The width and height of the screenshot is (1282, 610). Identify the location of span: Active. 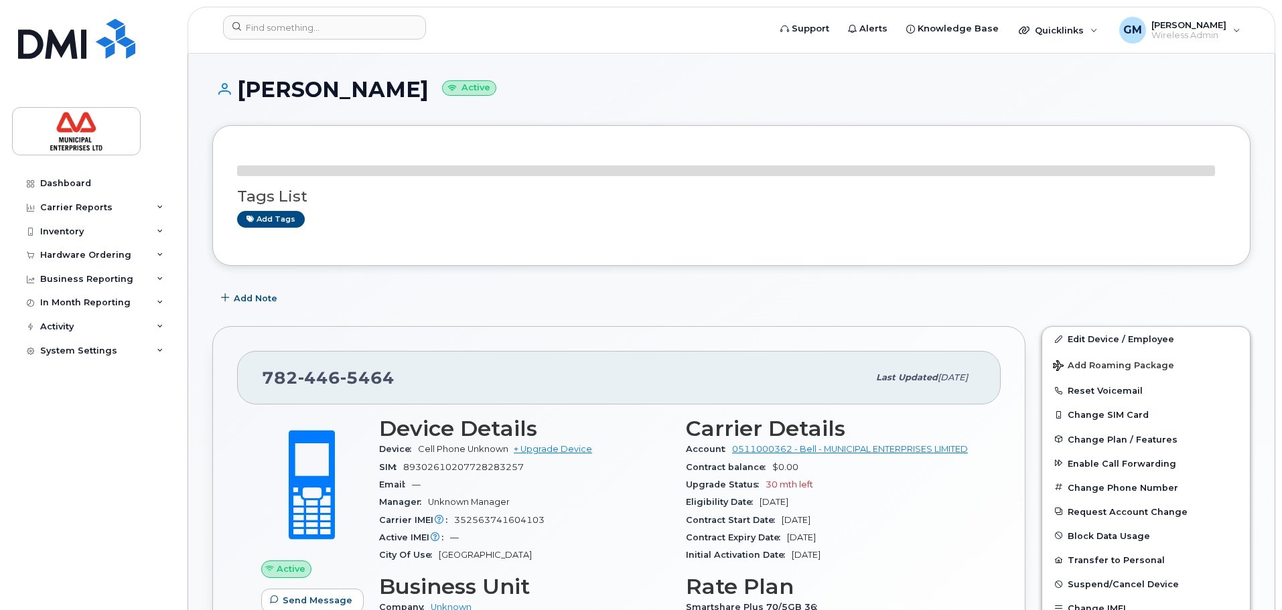
(291, 569).